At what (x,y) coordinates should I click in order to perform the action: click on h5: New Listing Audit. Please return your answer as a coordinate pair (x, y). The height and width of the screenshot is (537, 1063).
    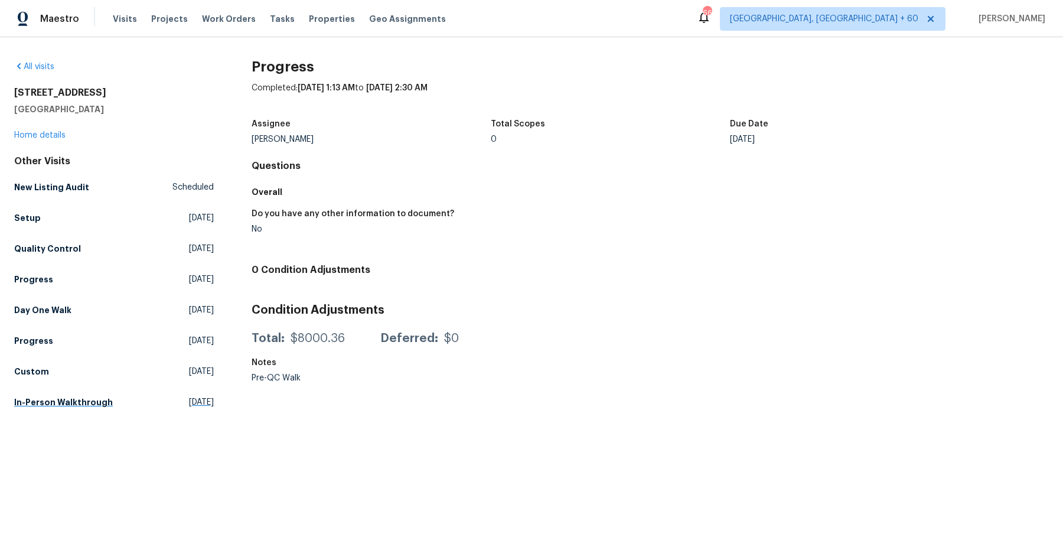
    Looking at the image, I should click on (51, 187).